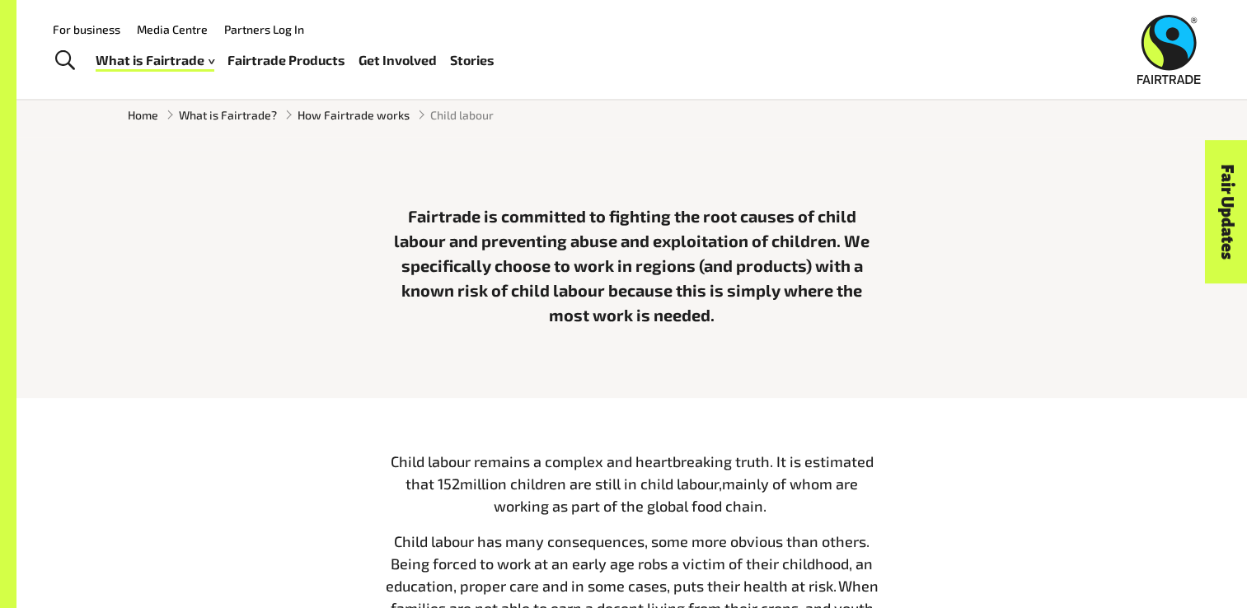 This screenshot has height=608, width=1247. I want to click on img: Fairtrade Australia New Zealand logo, so click(1169, 49).